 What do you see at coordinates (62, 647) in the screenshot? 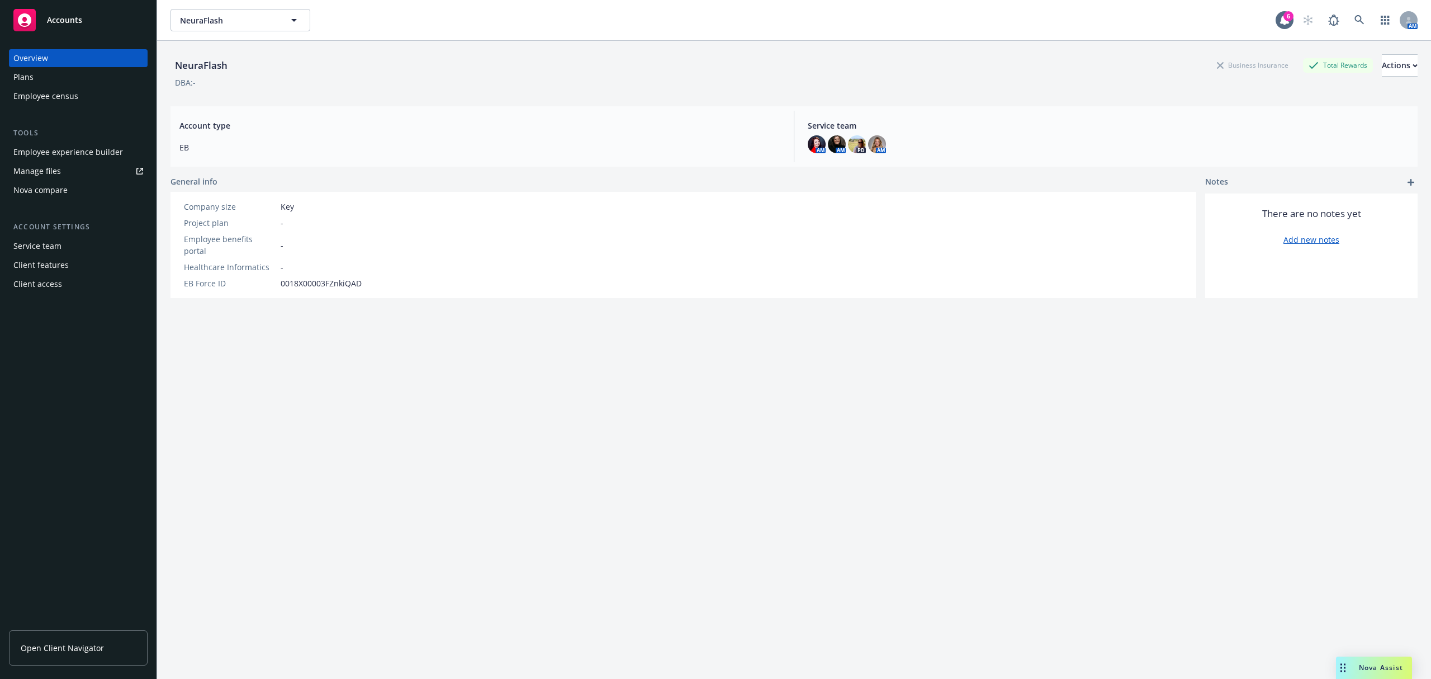
I see `span: Open Client Navigator` at bounding box center [62, 647].